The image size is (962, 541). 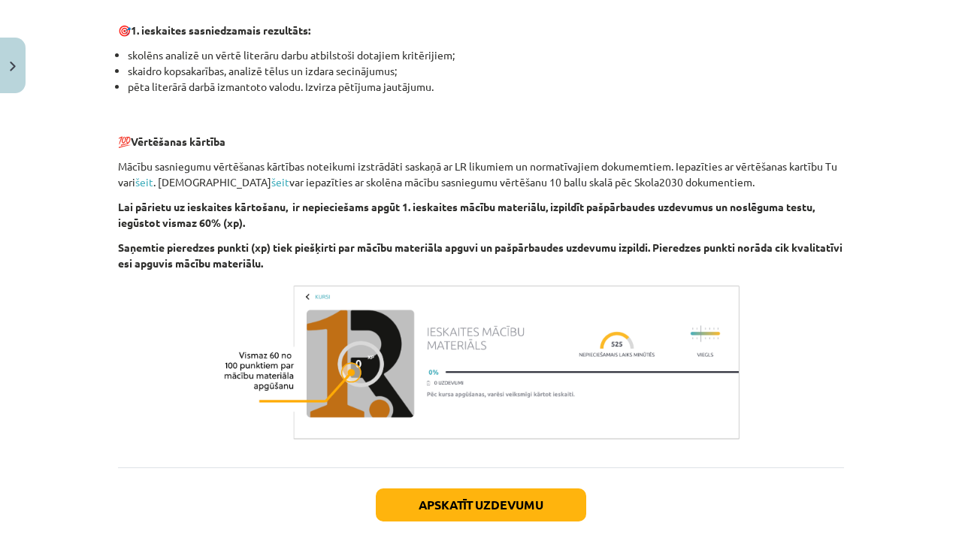 I want to click on button: Apskatīt uzdevumu, so click(x=481, y=505).